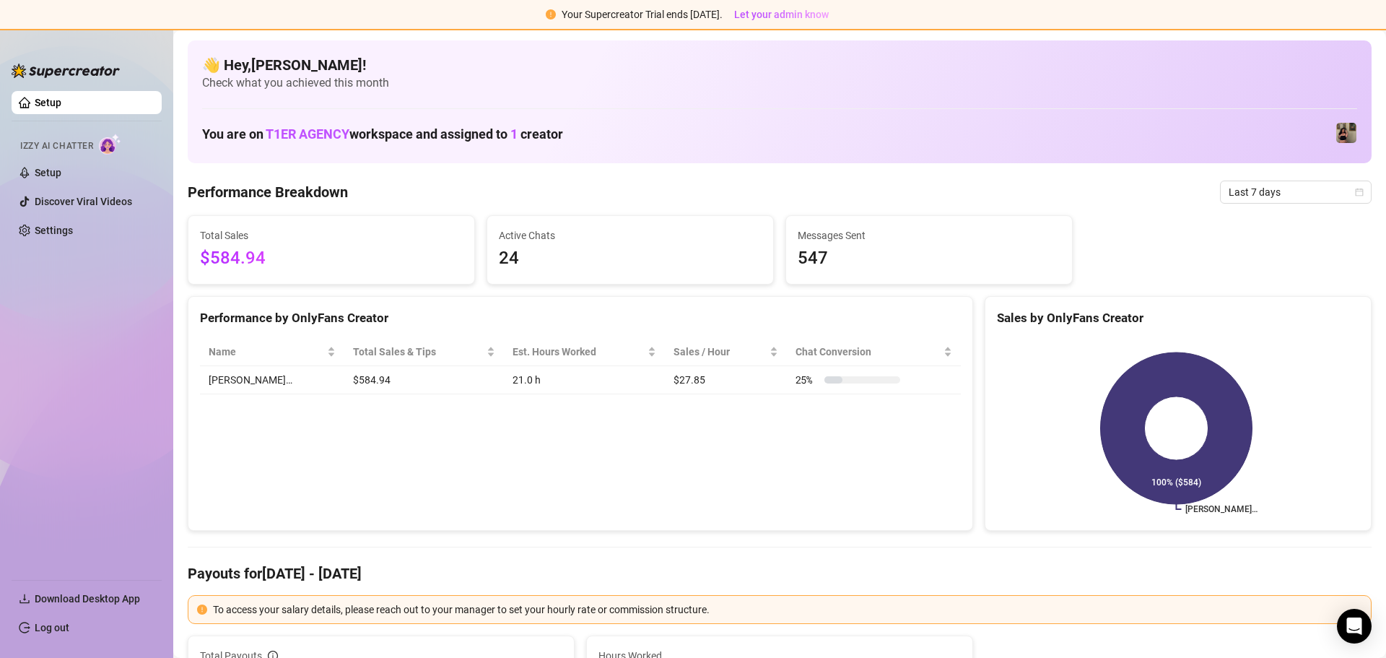 This screenshot has height=658, width=1386. I want to click on td: 21.0 h, so click(584, 380).